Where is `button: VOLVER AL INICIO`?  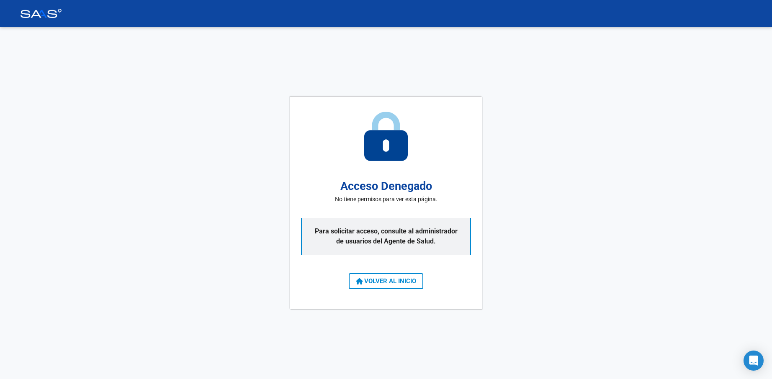 button: VOLVER AL INICIO is located at coordinates (386, 281).